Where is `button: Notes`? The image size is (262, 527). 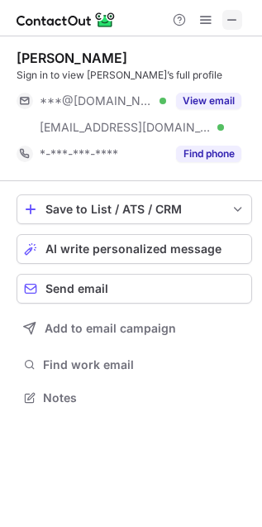
button: Notes is located at coordinates (134, 398).